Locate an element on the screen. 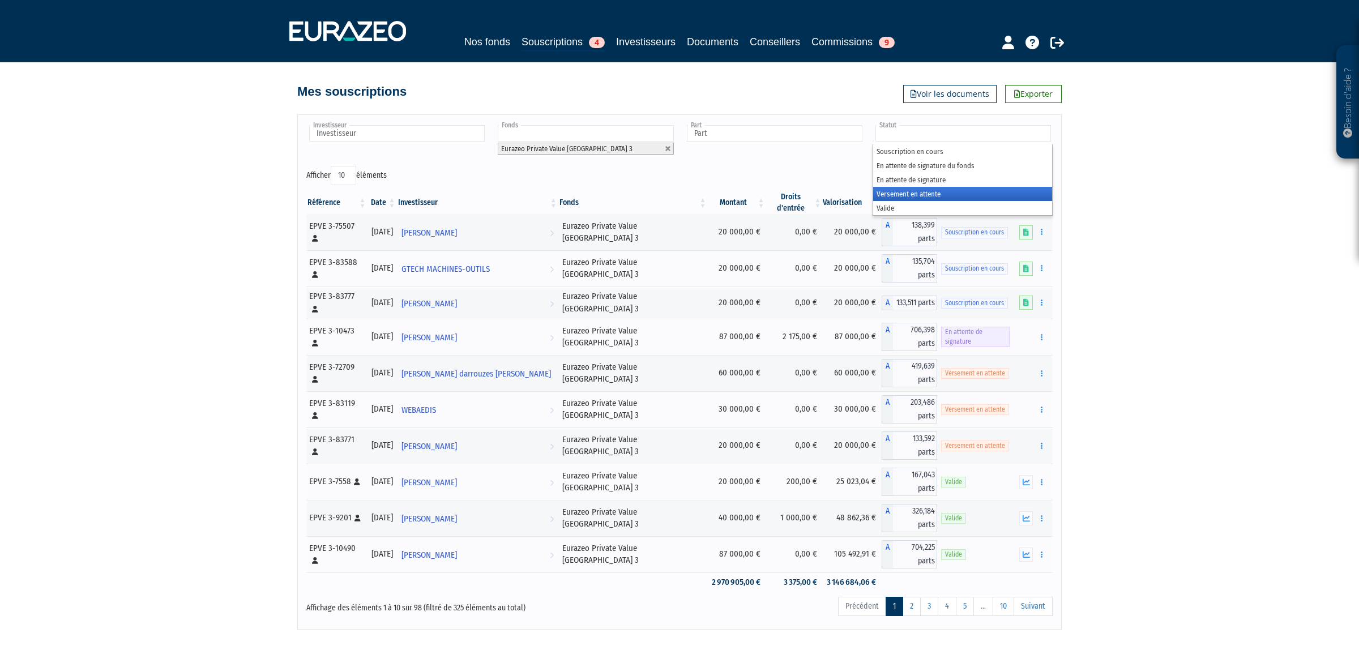  a: Nos fonds is located at coordinates (487, 42).